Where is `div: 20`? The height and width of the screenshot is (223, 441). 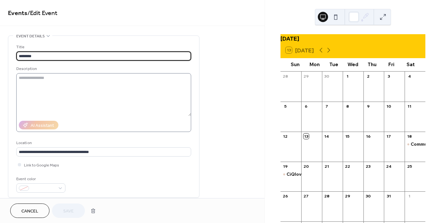
div: 20 is located at coordinates (306, 166).